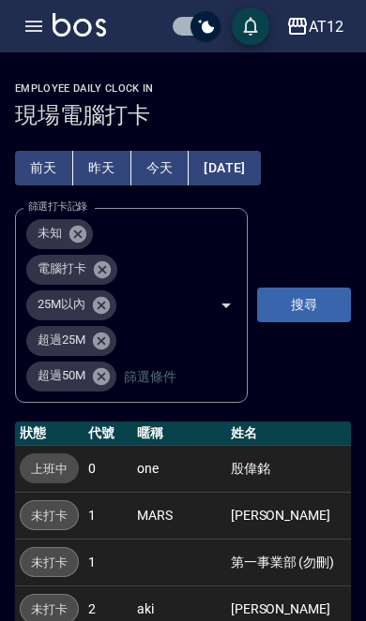 Image resolution: width=366 pixels, height=621 pixels. Describe the element at coordinates (102, 168) in the screenshot. I see `button: 昨天` at that location.